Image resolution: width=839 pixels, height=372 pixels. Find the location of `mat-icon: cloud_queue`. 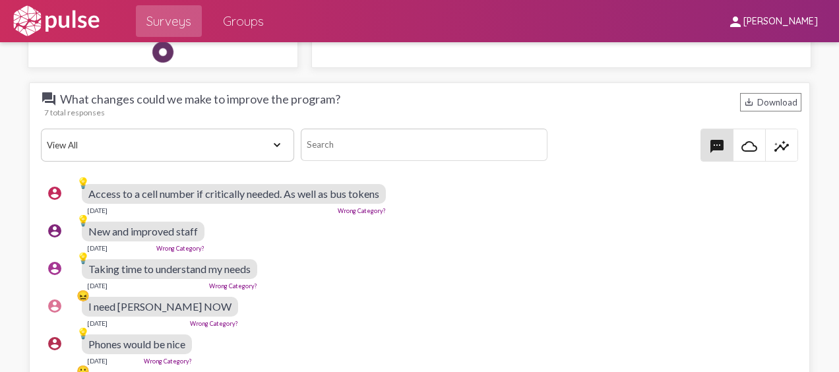

mat-icon: cloud_queue is located at coordinates (749, 146).